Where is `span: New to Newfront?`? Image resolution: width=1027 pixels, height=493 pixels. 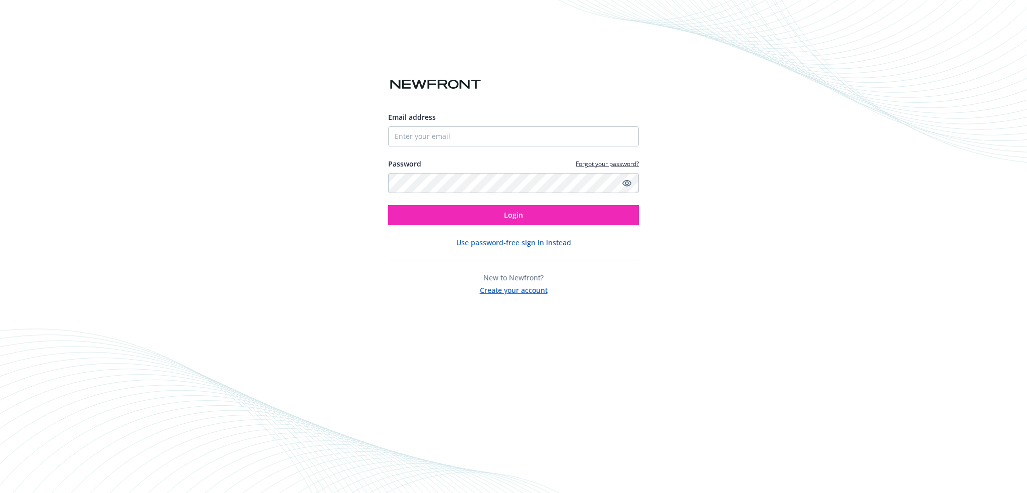
span: New to Newfront? is located at coordinates (514, 277).